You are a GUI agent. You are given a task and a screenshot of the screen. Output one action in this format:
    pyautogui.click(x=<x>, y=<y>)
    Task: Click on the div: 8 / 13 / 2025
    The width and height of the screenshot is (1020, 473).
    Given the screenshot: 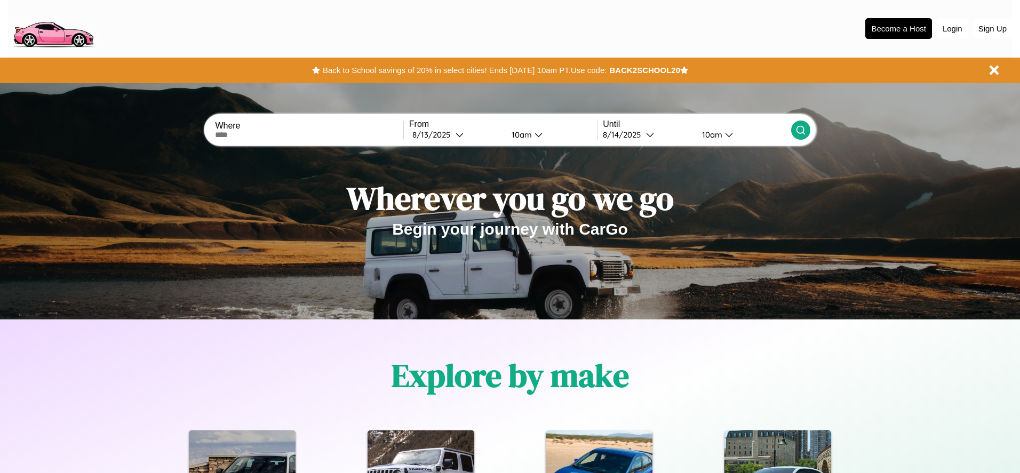 What is the action you would take?
    pyautogui.click(x=434, y=134)
    